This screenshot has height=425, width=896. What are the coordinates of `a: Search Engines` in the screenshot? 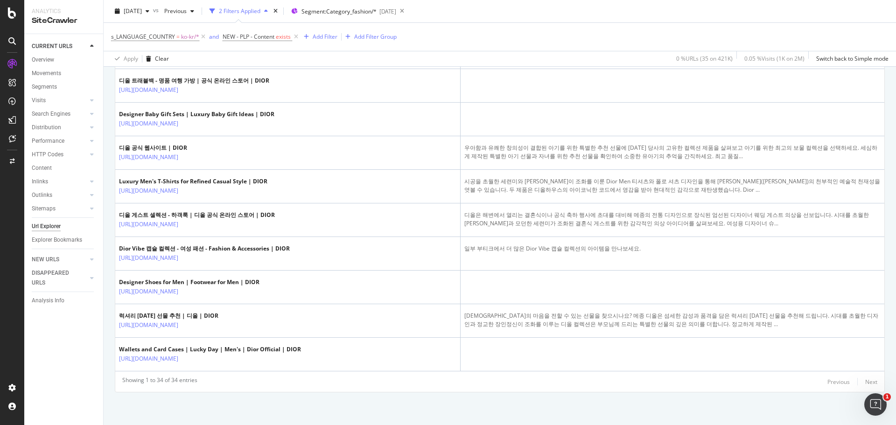 It's located at (59, 114).